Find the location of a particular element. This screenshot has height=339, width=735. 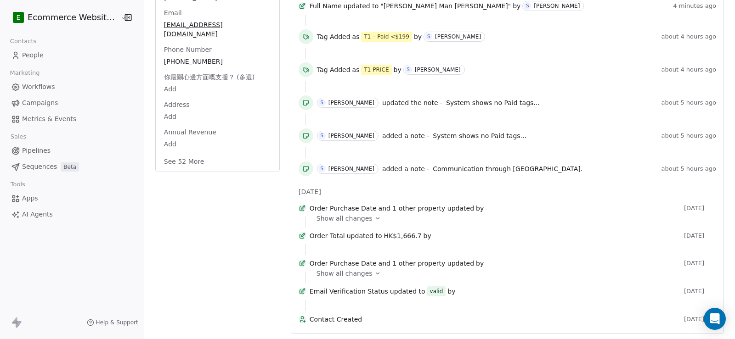

span: Tools is located at coordinates (17, 185).